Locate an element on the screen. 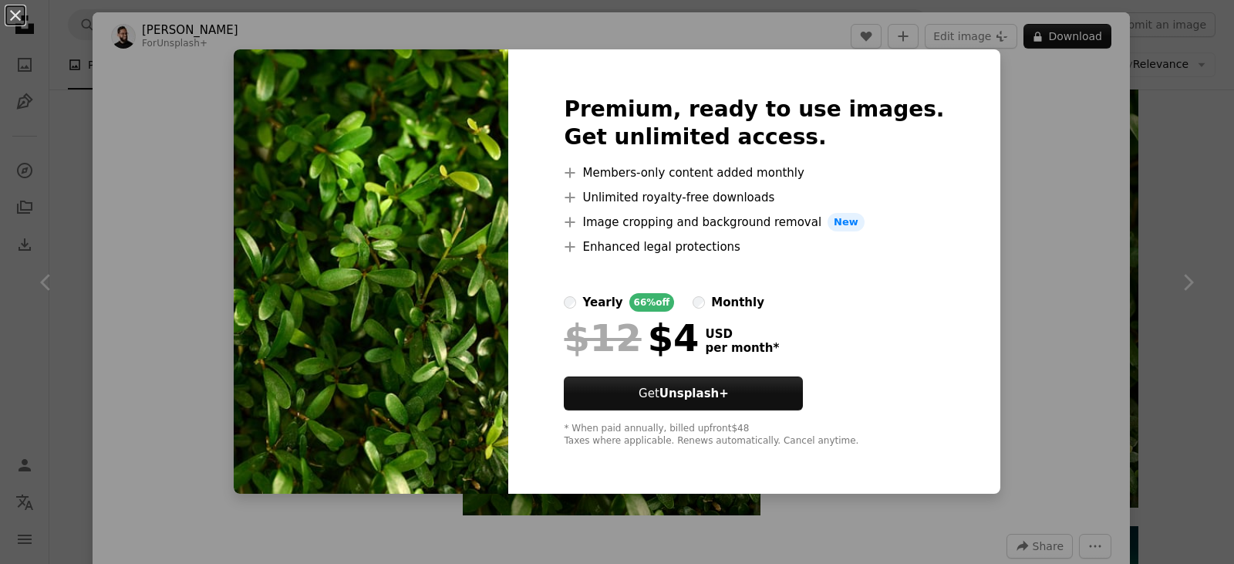 Image resolution: width=1234 pixels, height=564 pixels. input: monthly is located at coordinates (699, 302).